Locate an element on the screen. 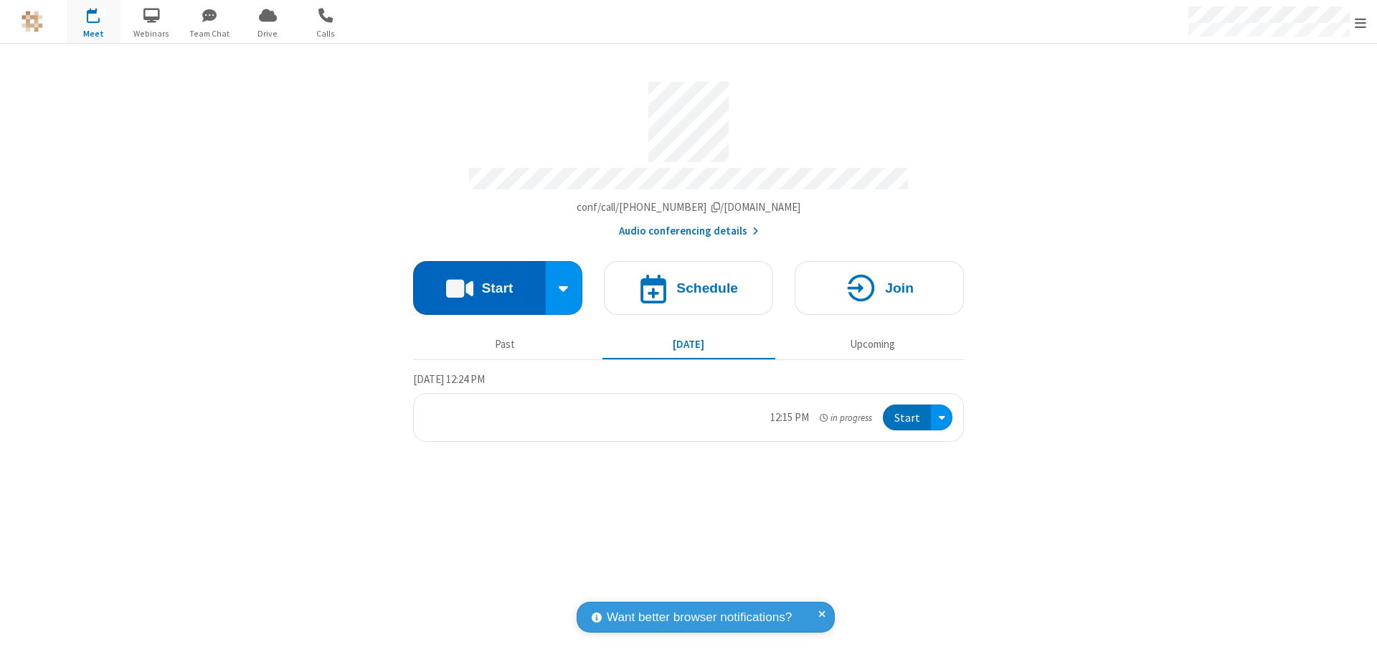 The width and height of the screenshot is (1377, 657). div: Open menu is located at coordinates (942, 418).